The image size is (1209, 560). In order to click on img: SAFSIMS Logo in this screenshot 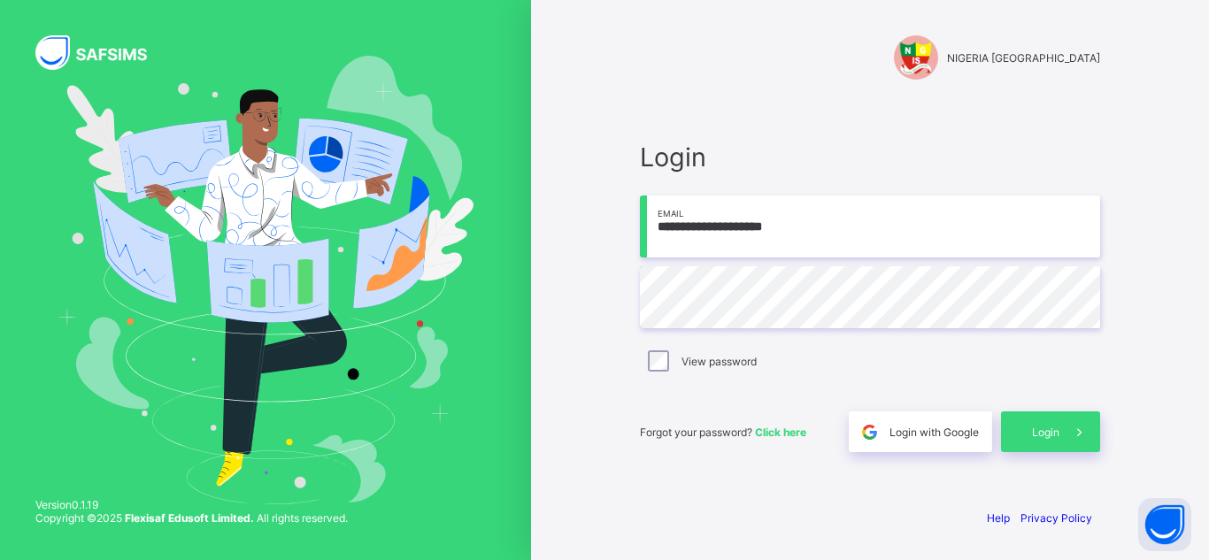, I will do `click(102, 52)`.